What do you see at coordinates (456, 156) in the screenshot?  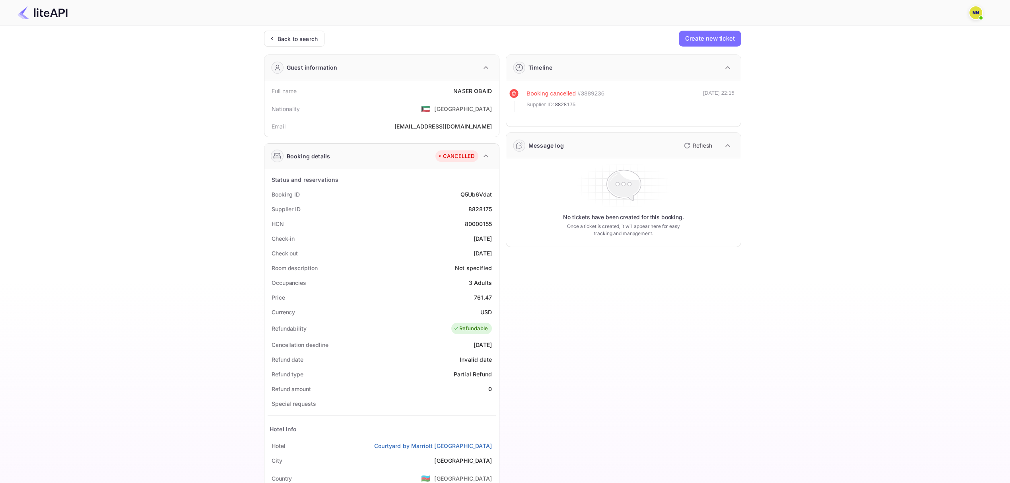 I see `div: CANCELLED` at bounding box center [456, 156].